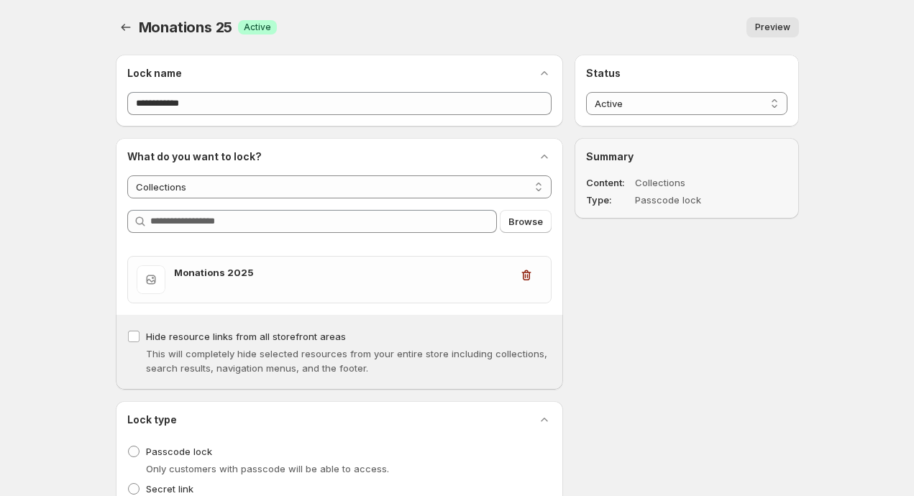 Image resolution: width=914 pixels, height=496 pixels. Describe the element at coordinates (155, 73) in the screenshot. I see `h2: Lock name` at that location.